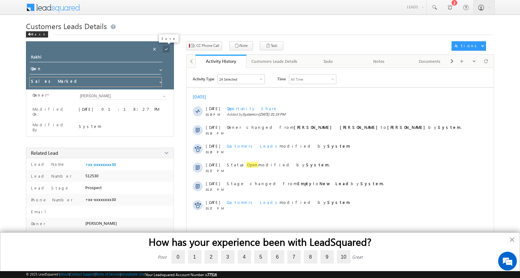  Describe the element at coordinates (52, 112) in the screenshot. I see `label: Modified On` at that location.